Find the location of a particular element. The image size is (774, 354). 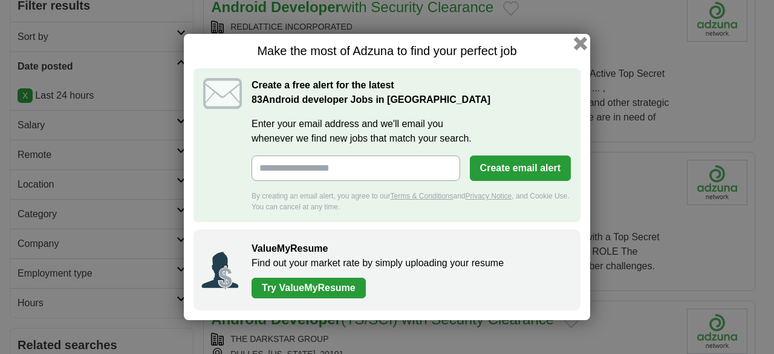

h2: Create a free alert for the latest is located at coordinates (411, 92).